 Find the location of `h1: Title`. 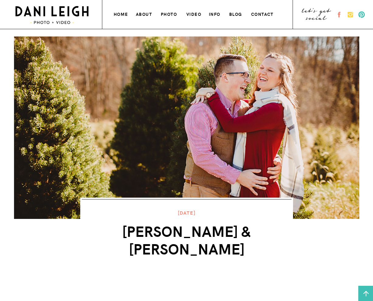

h1: Title is located at coordinates (193, 201).